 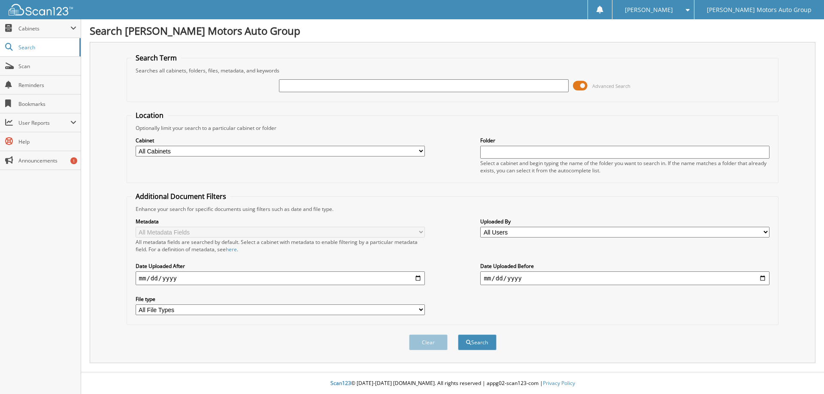 I want to click on span: Scan, so click(x=47, y=66).